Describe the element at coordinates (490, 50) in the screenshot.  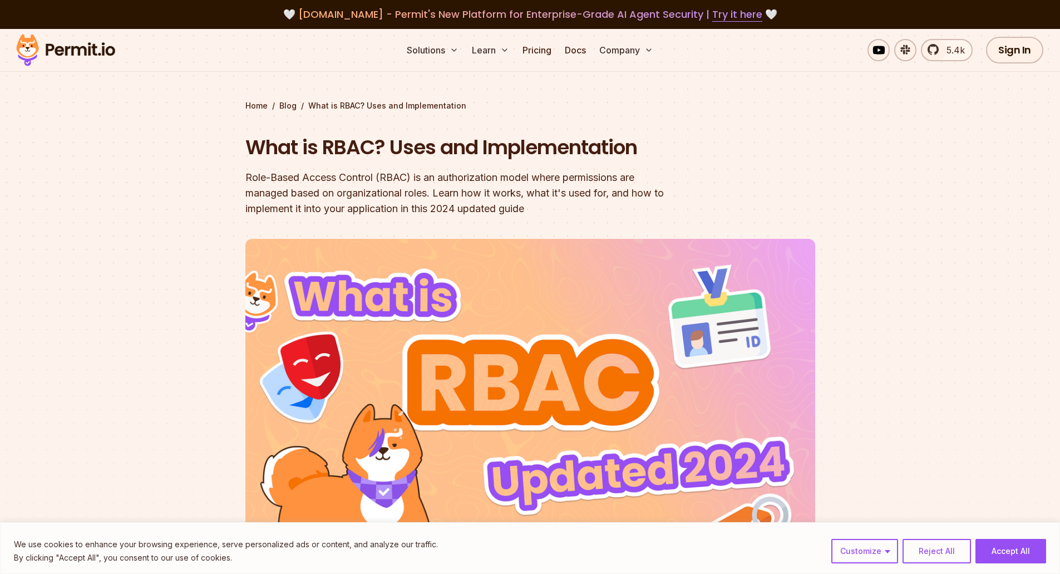
I see `button: Learn` at that location.